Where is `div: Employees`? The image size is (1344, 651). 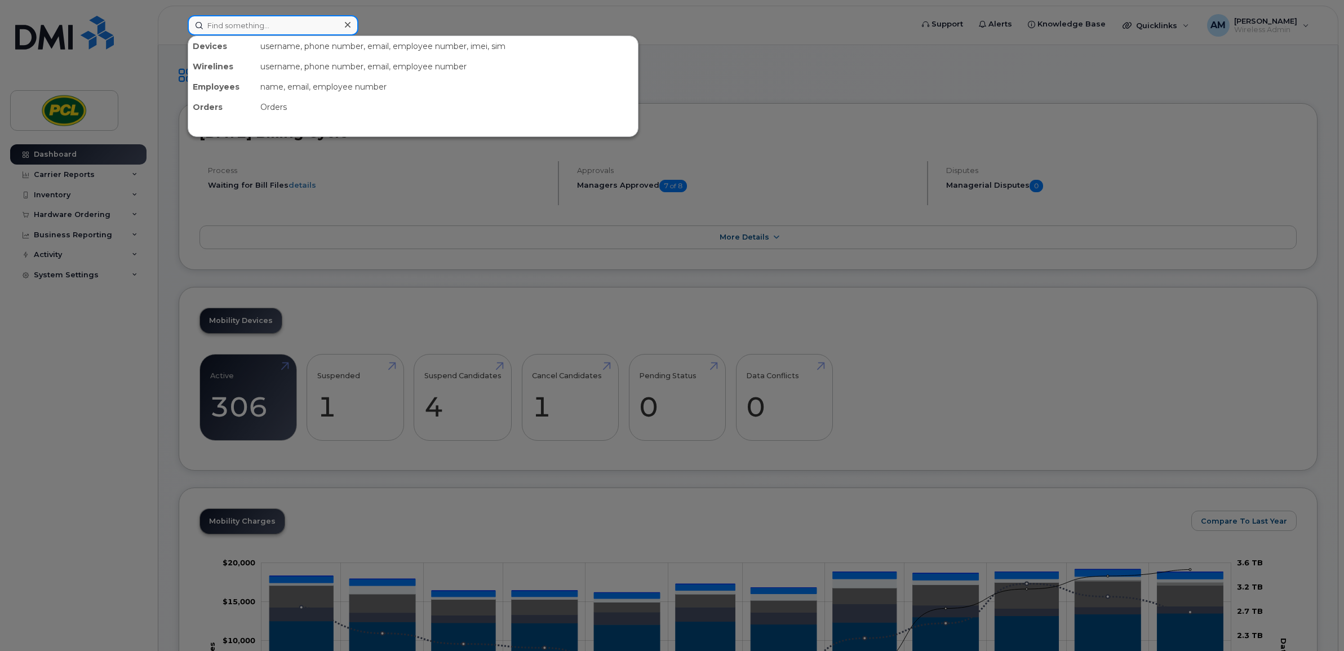
div: Employees is located at coordinates (222, 87).